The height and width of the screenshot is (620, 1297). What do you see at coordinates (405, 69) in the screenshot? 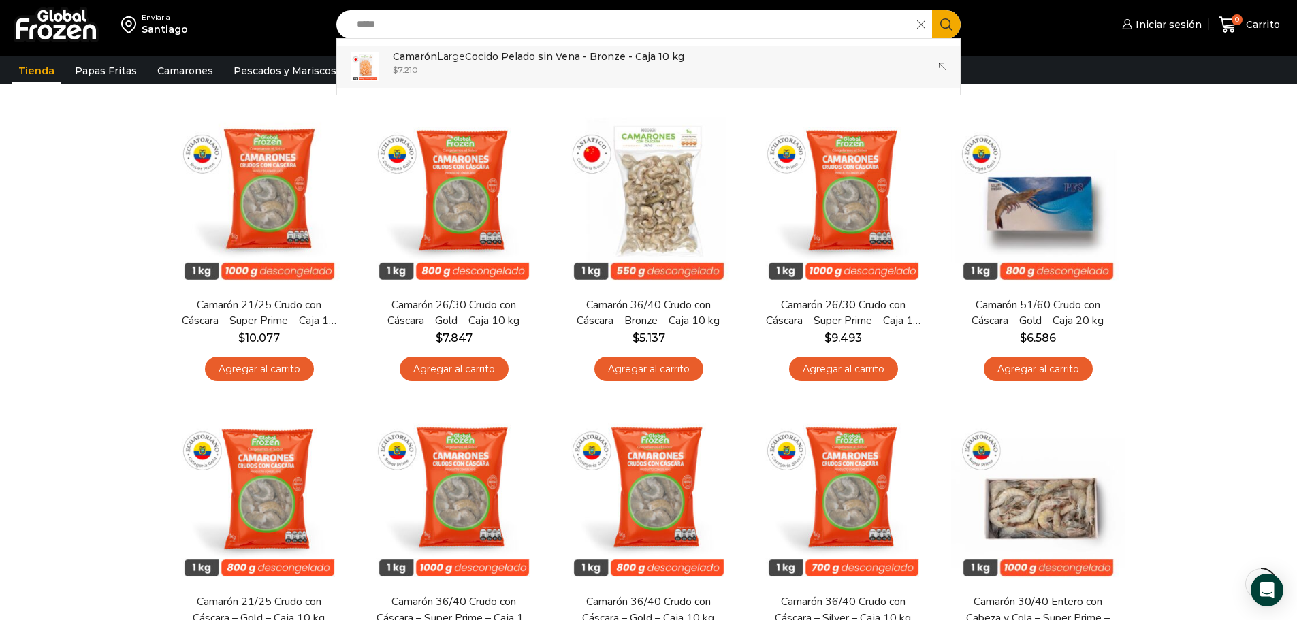
I see `bdi: 7.210` at bounding box center [405, 69].